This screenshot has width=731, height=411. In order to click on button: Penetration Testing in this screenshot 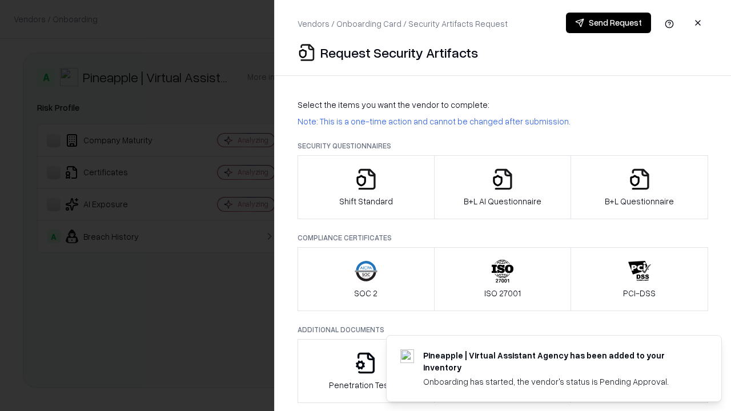, I will do `click(366, 371)`.